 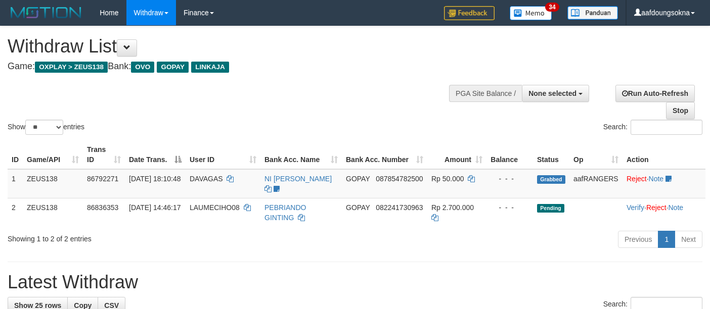 I want to click on h1: Latest Withdraw, so click(x=355, y=283).